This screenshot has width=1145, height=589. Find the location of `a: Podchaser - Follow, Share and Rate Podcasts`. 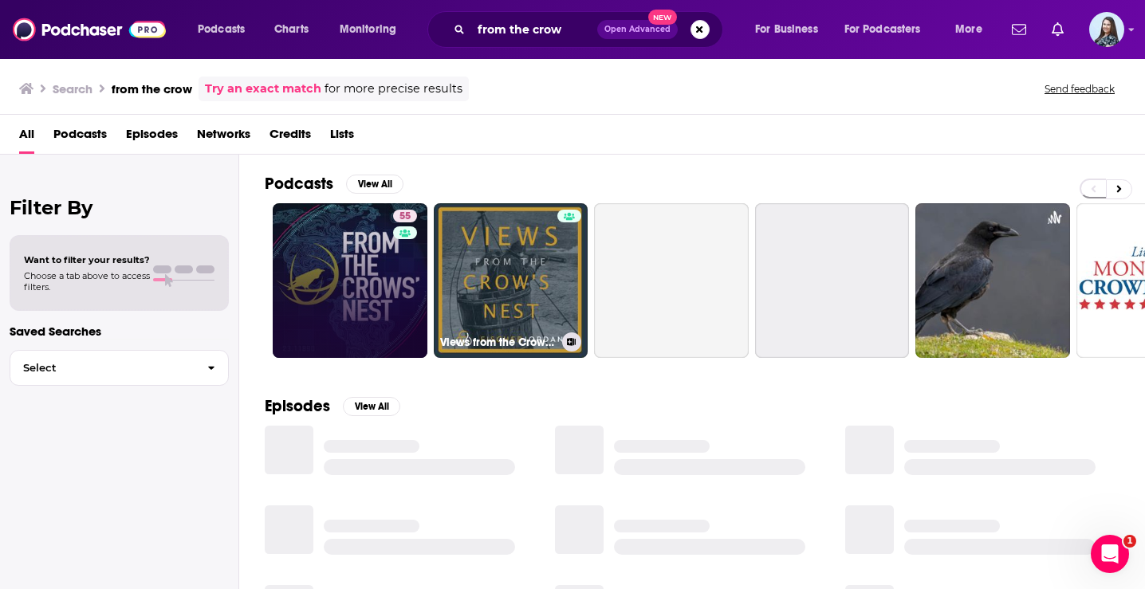

a: Podchaser - Follow, Share and Rate Podcasts is located at coordinates (89, 29).